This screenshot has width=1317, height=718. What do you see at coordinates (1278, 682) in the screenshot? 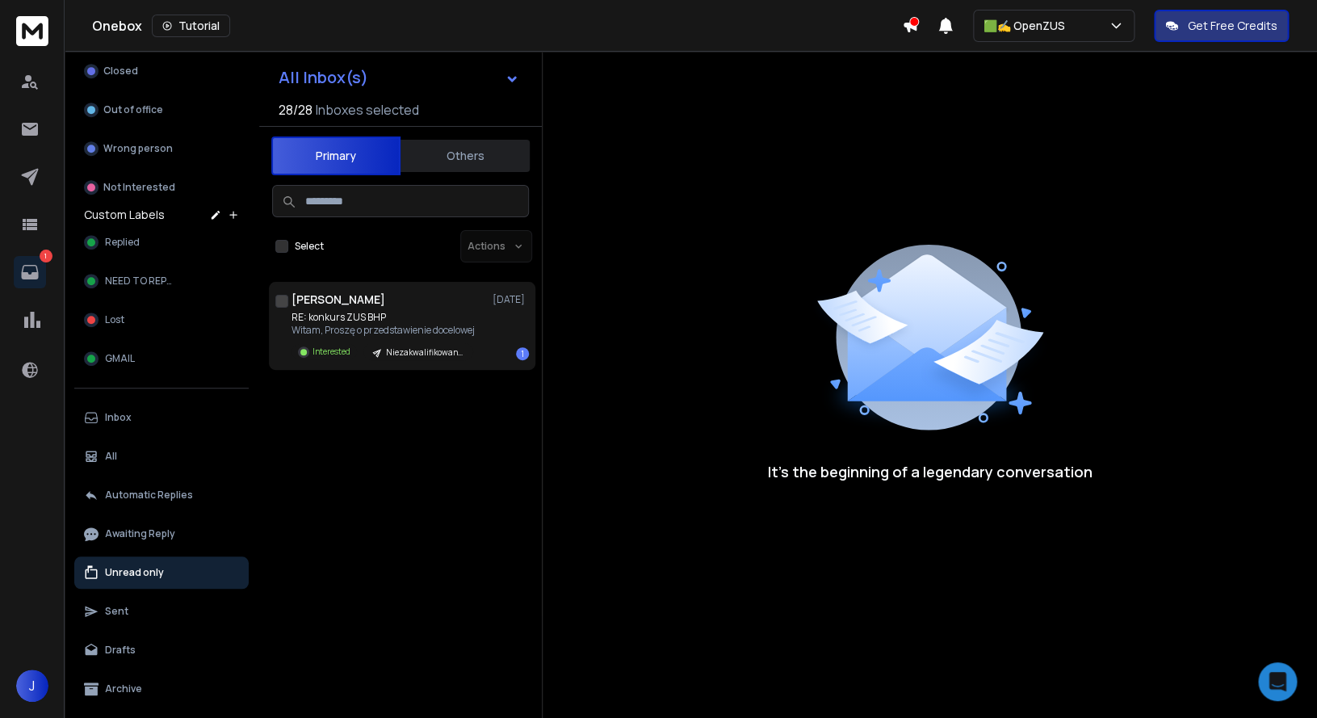
I see `div: Open Intercom Messenger` at bounding box center [1278, 682].